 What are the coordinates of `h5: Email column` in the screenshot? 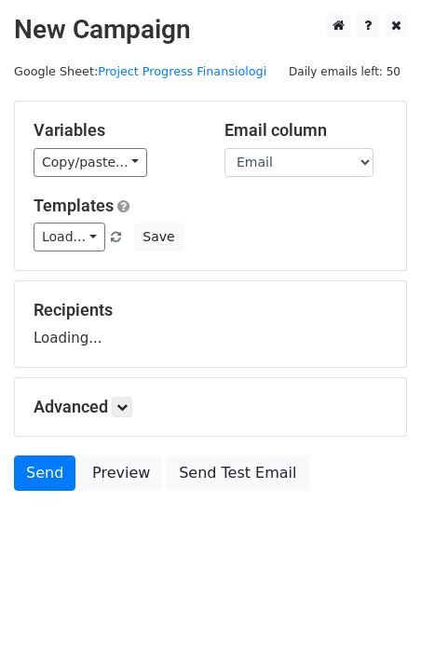 It's located at (305, 130).